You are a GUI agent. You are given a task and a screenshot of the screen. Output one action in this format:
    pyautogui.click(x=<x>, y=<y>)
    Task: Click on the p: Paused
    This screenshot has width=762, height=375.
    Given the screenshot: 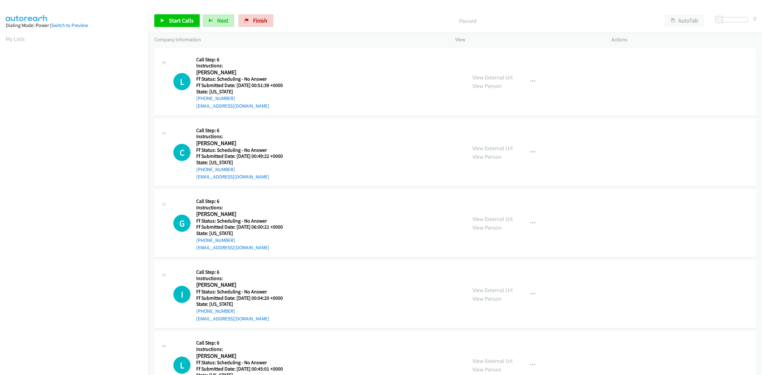 What is the action you would take?
    pyautogui.click(x=468, y=21)
    